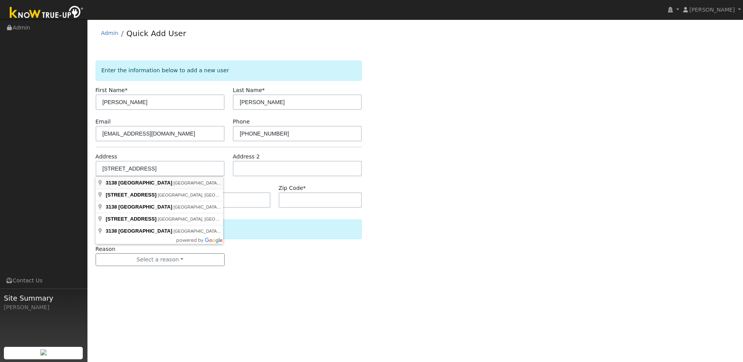 Image resolution: width=743 pixels, height=362 pixels. I want to click on label: Address, so click(106, 157).